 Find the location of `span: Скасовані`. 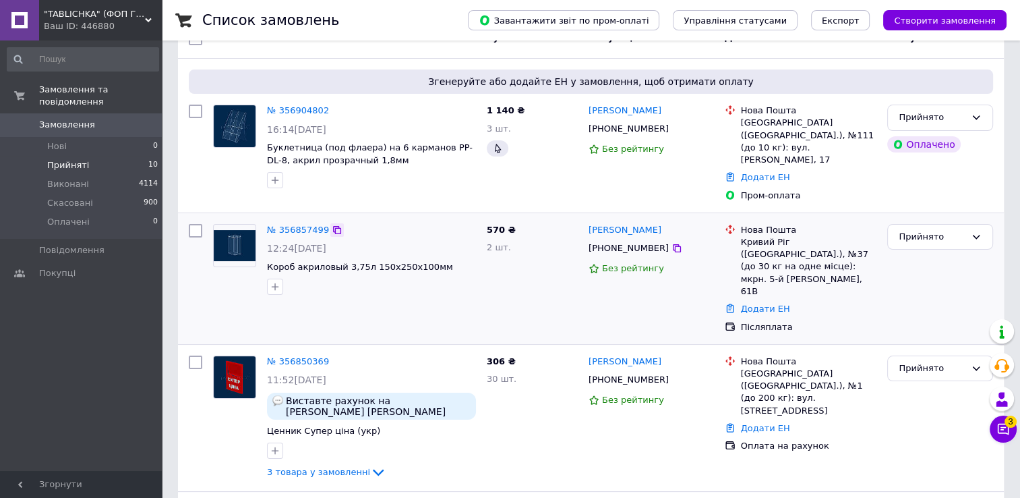

span: Скасовані is located at coordinates (70, 203).